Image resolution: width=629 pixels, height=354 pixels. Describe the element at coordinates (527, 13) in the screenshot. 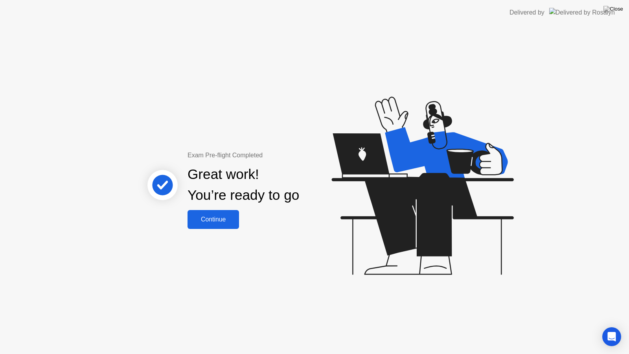

I see `div: Delivered by` at that location.